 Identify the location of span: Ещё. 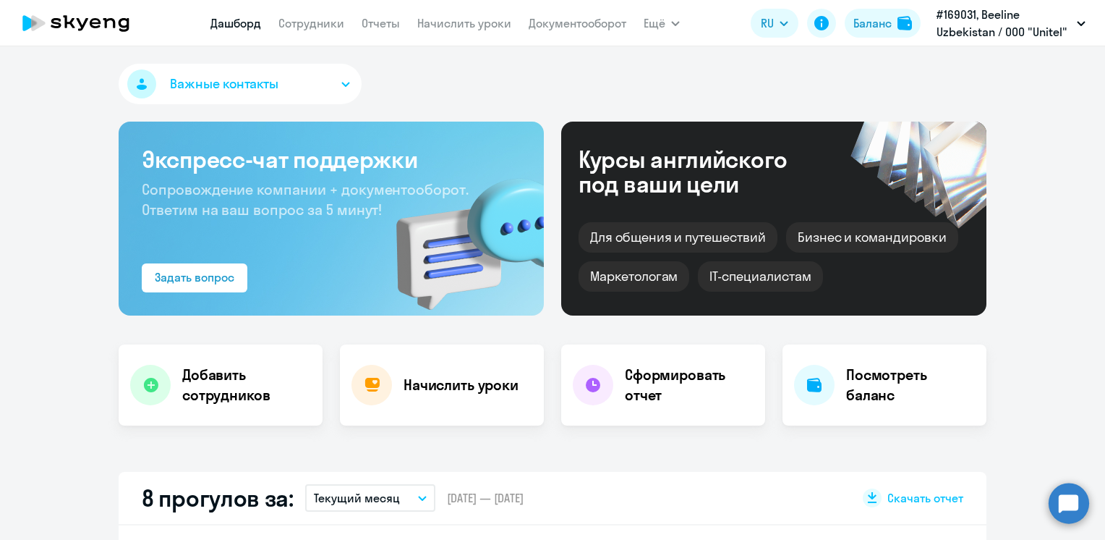
(655, 23).